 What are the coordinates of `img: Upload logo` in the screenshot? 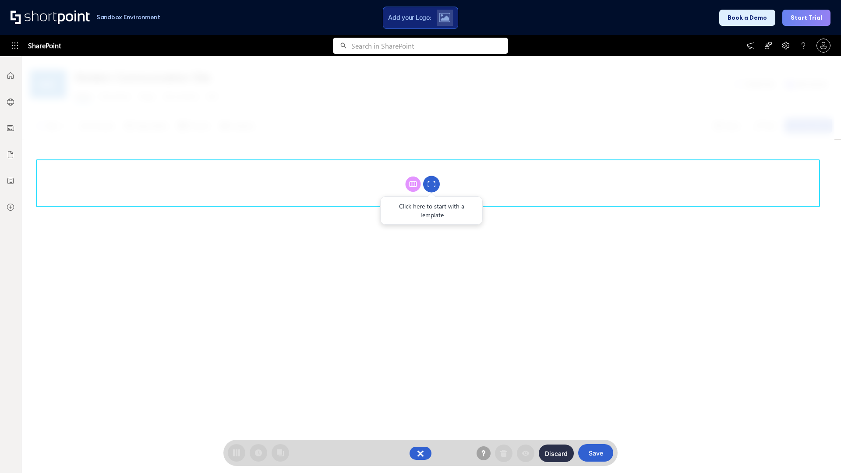 It's located at (445, 18).